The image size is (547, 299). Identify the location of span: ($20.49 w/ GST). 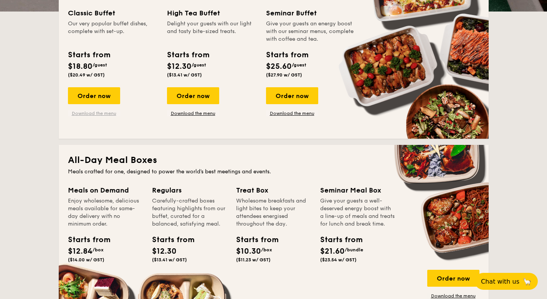
(86, 75).